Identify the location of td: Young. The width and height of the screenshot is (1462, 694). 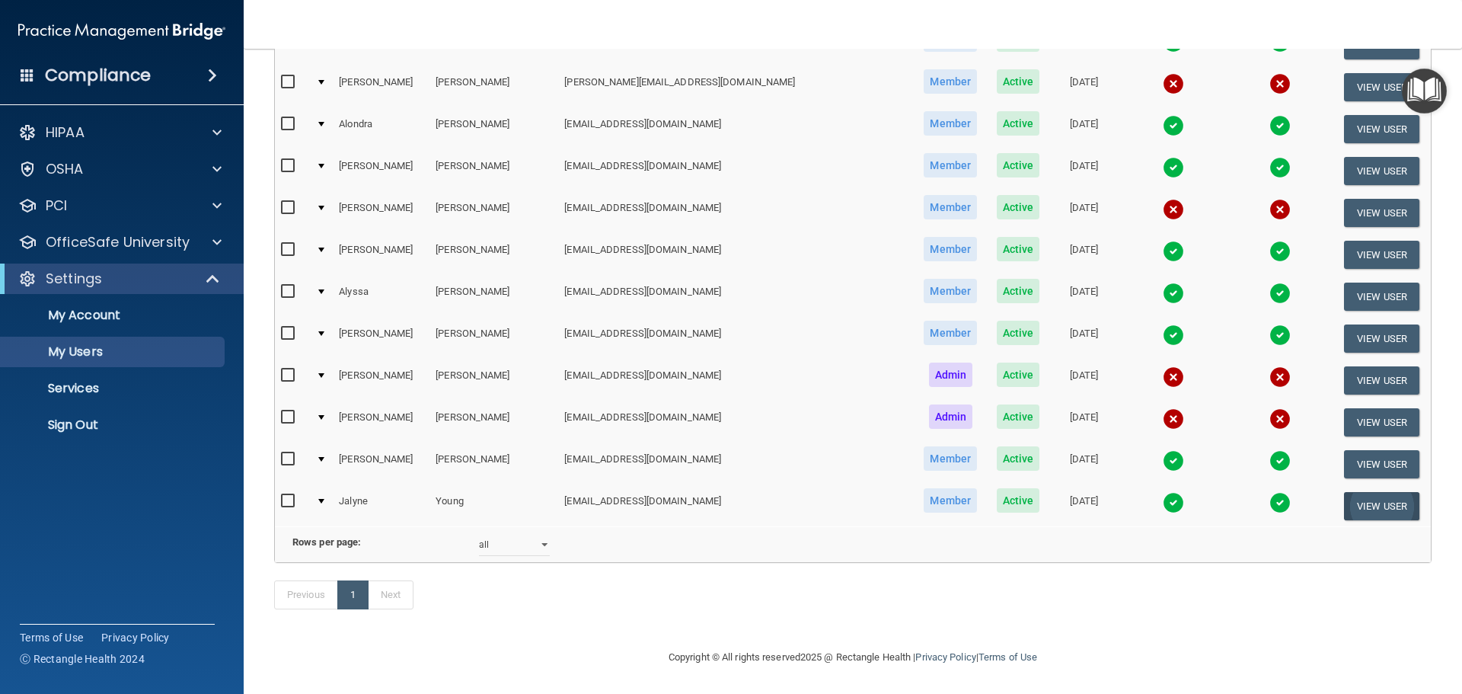
(493, 506).